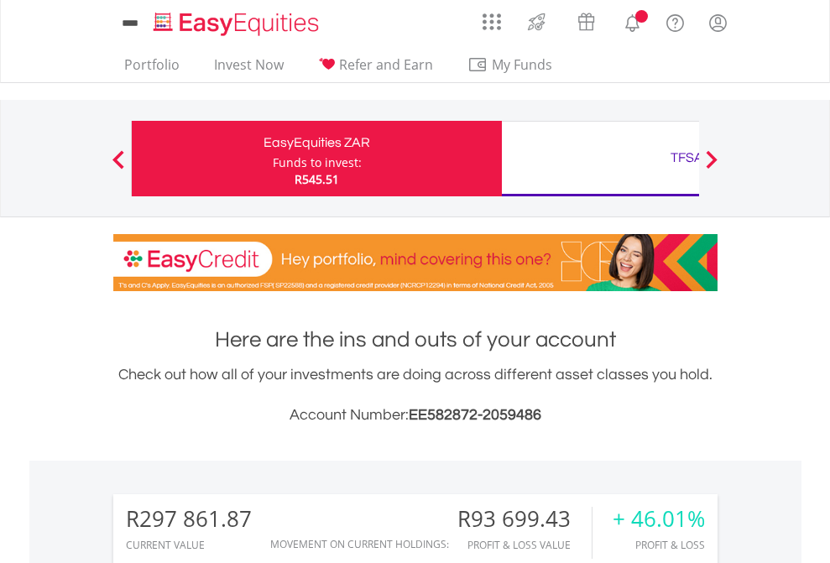  I want to click on div: EasyEquities ZAR, so click(316, 143).